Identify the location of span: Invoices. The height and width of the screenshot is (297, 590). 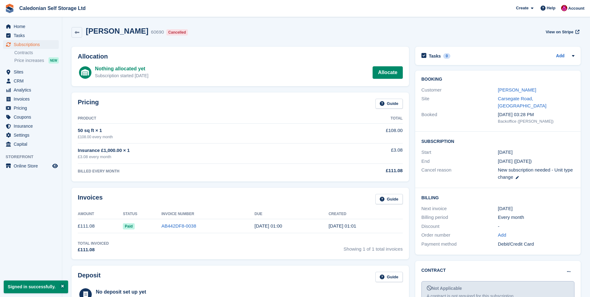
(32, 99).